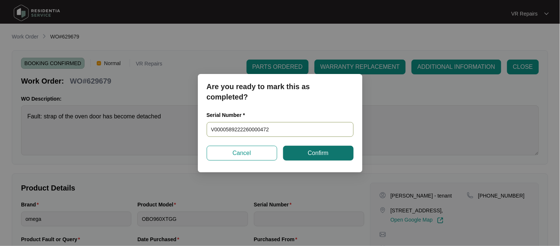 Image resolution: width=560 pixels, height=246 pixels. Describe the element at coordinates (318, 153) in the screenshot. I see `span: Confirm` at that location.